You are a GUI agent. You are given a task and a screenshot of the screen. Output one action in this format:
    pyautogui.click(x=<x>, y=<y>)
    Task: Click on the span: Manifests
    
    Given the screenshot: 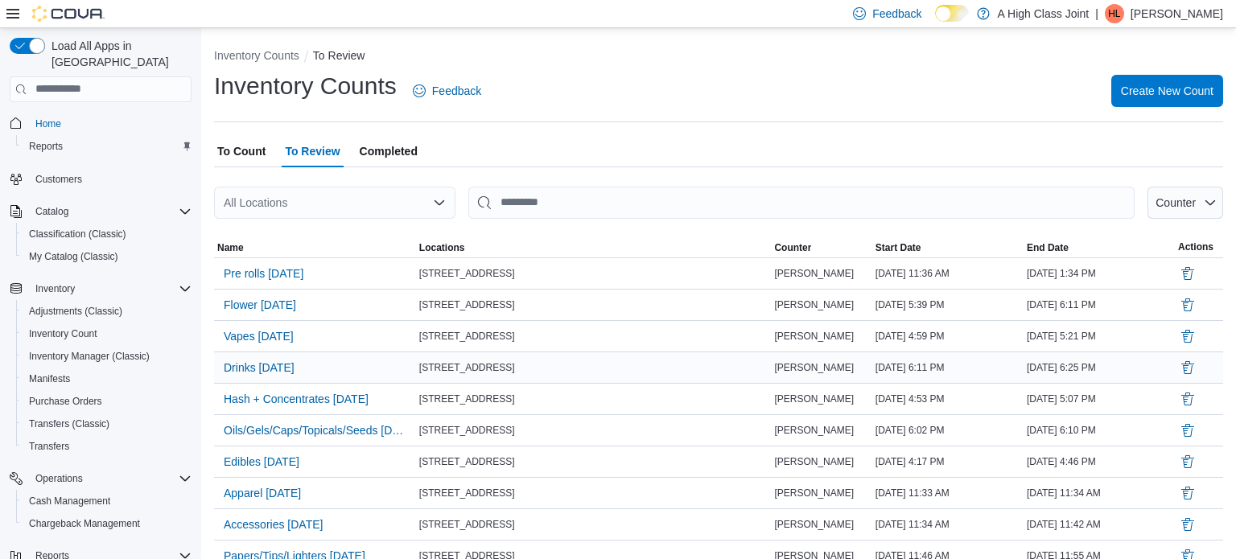 What is the action you would take?
    pyautogui.click(x=49, y=379)
    